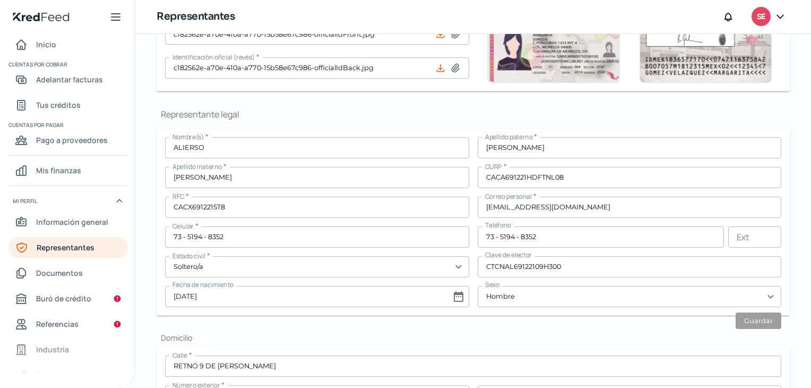 The width and height of the screenshot is (811, 388). Describe the element at coordinates (68, 247) in the screenshot. I see `a: Representantes` at that location.